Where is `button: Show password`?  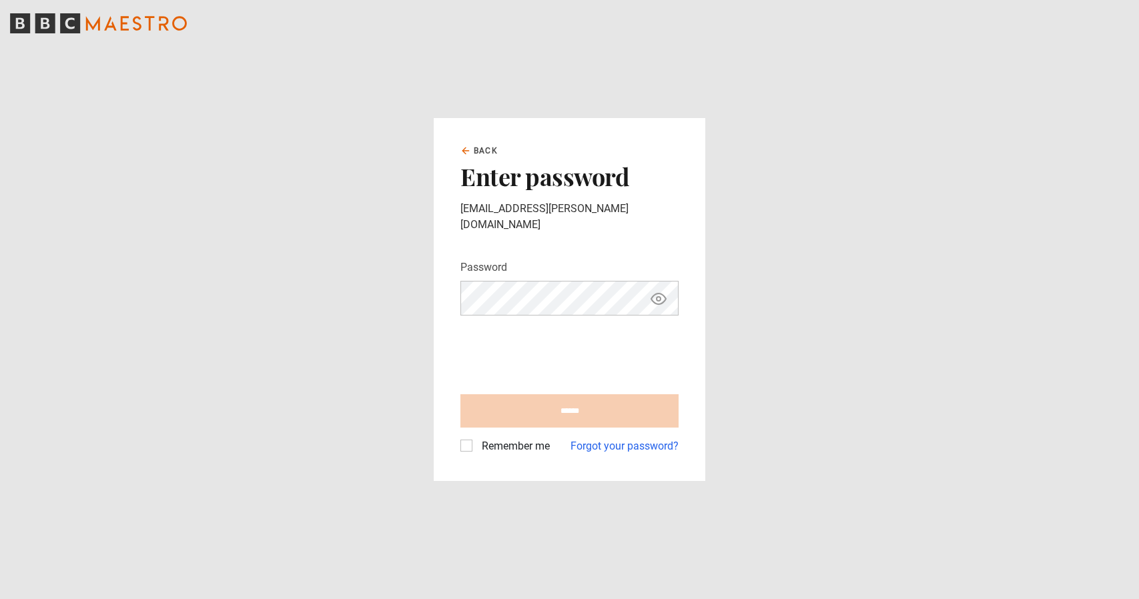 button: Show password is located at coordinates (658, 298).